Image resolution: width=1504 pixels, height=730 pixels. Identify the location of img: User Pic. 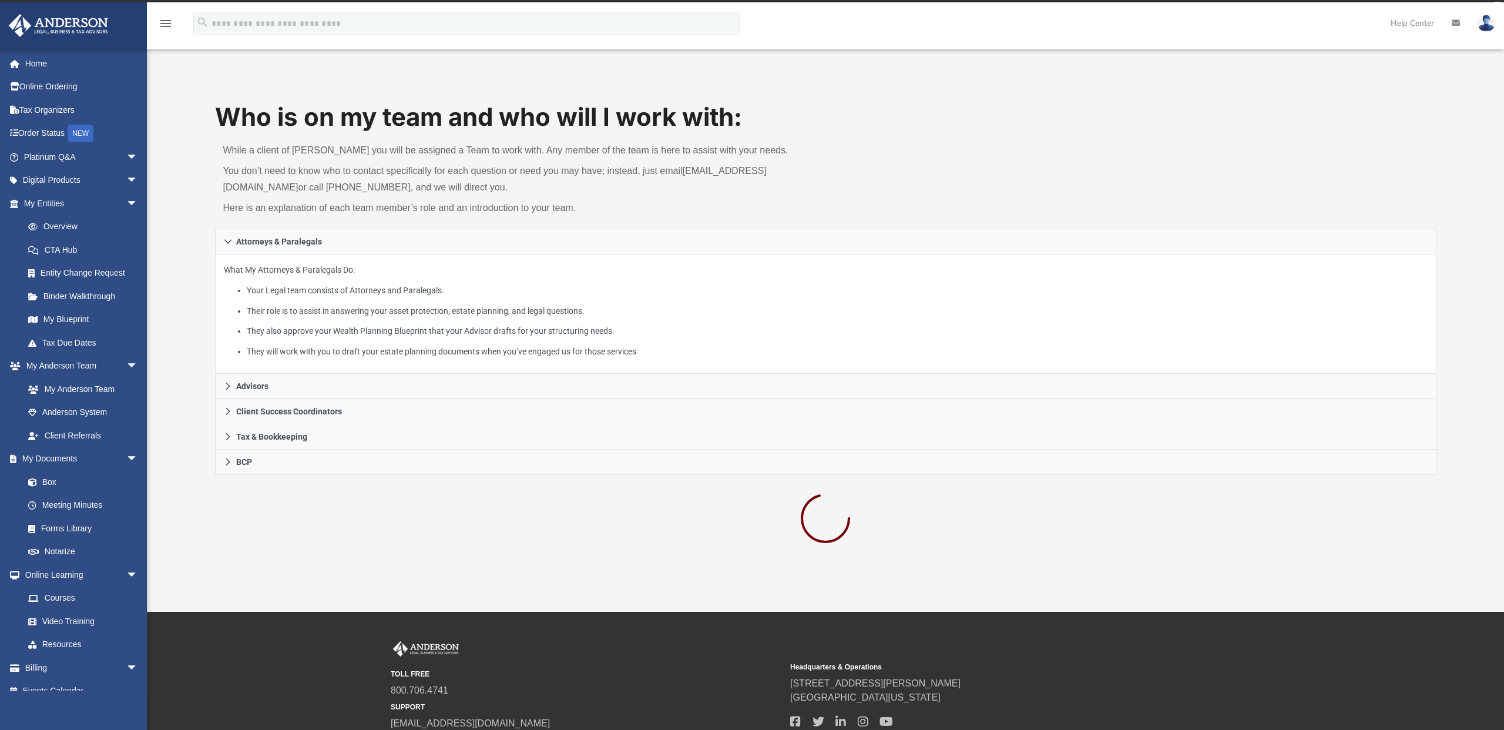
(1486, 23).